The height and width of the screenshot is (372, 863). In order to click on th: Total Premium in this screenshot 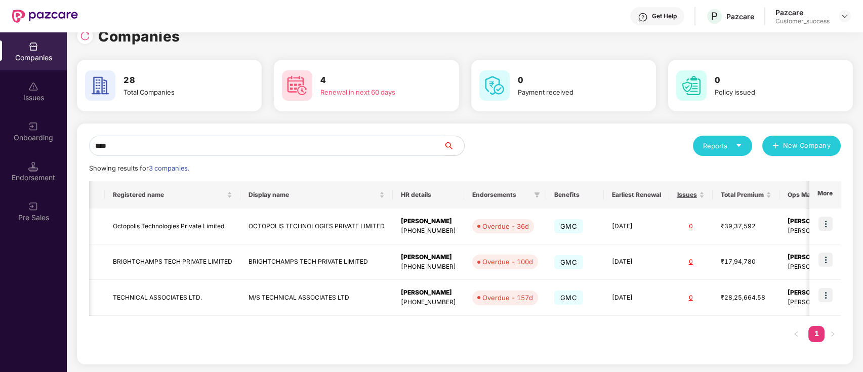, I will do `click(746, 195)`.